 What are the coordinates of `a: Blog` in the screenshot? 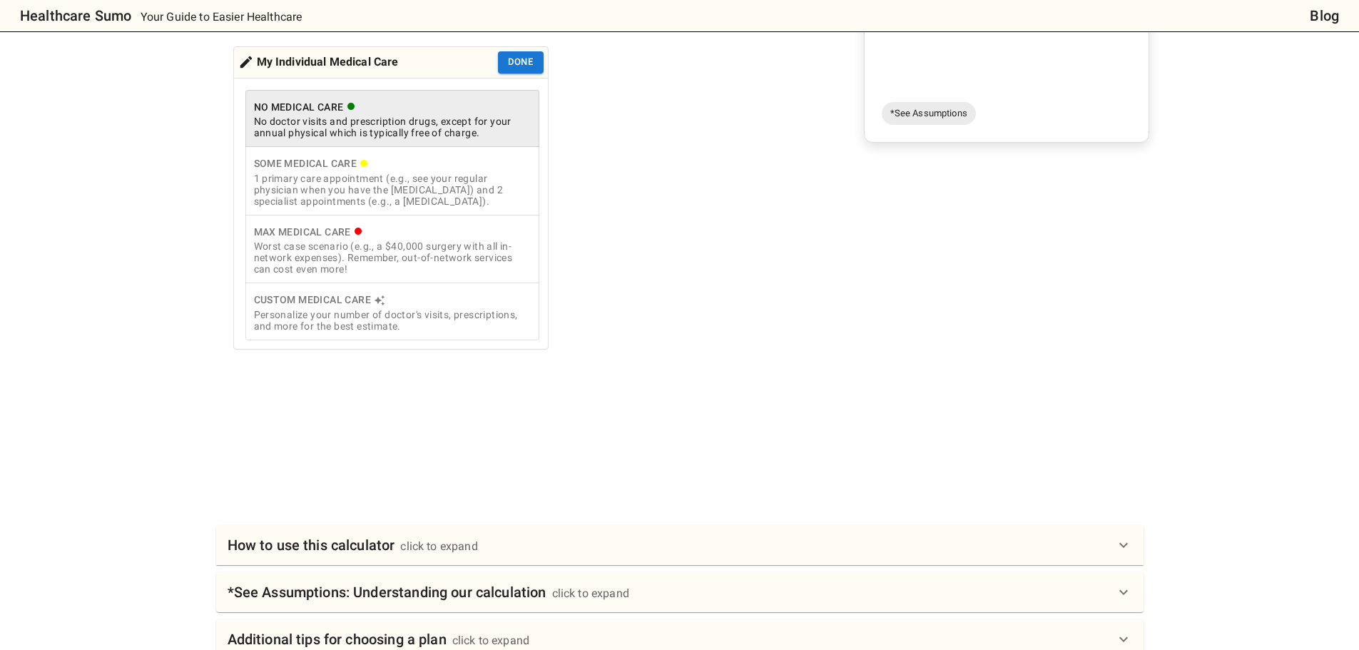 It's located at (1324, 16).